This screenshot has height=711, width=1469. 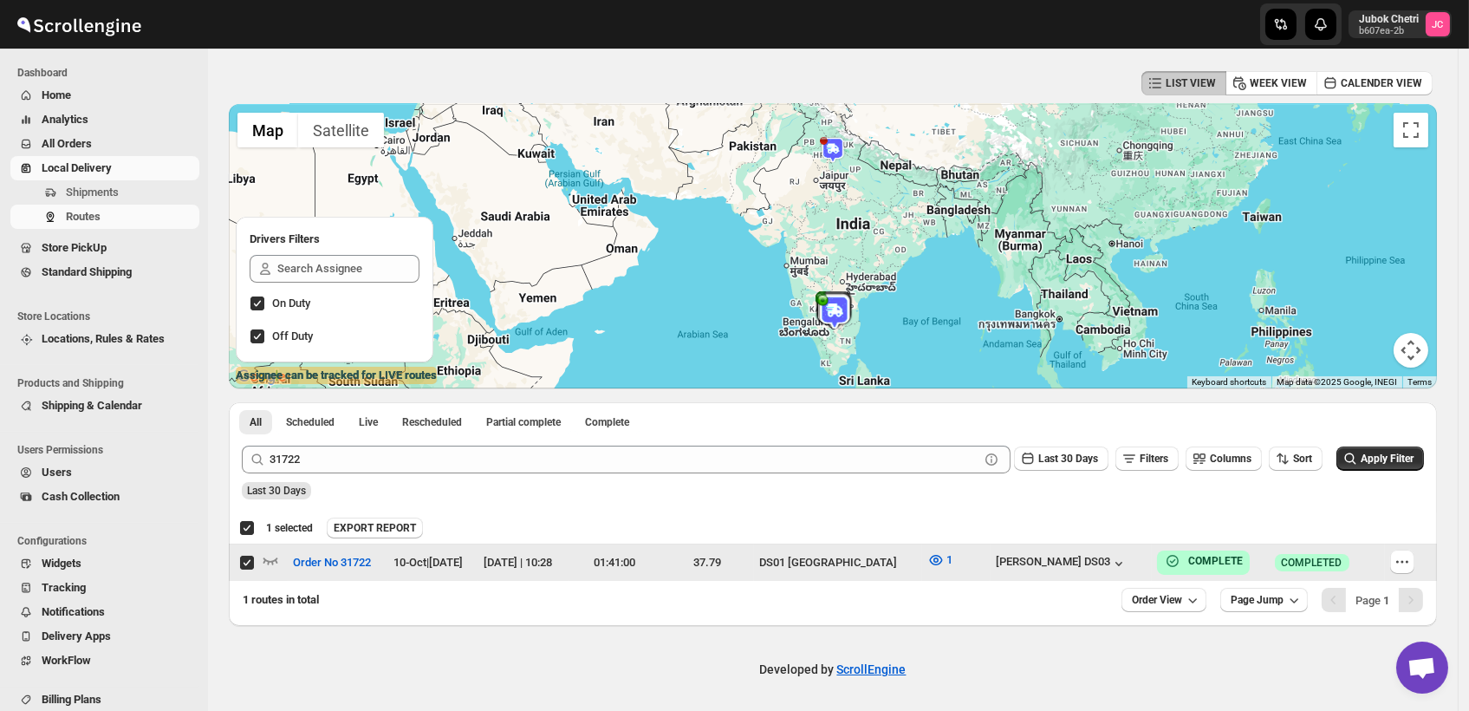 I want to click on button: Order View, so click(x=1164, y=600).